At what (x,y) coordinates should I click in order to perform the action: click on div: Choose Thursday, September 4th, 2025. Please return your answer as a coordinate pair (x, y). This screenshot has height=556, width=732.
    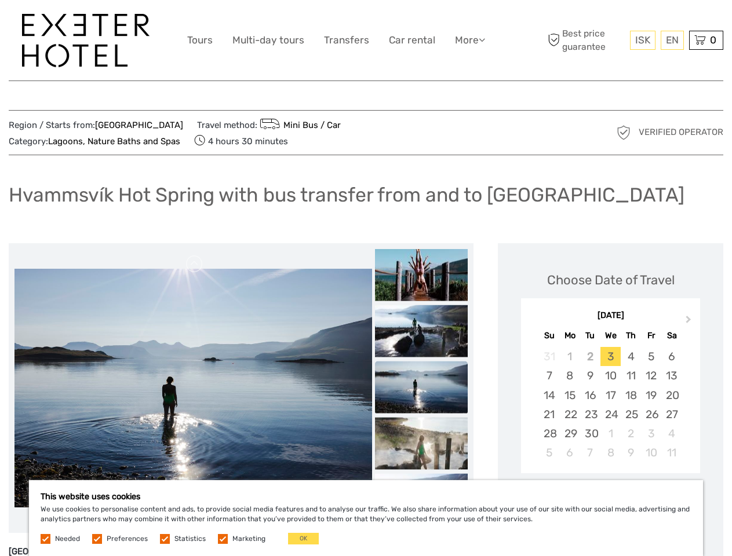
    Looking at the image, I should click on (631, 357).